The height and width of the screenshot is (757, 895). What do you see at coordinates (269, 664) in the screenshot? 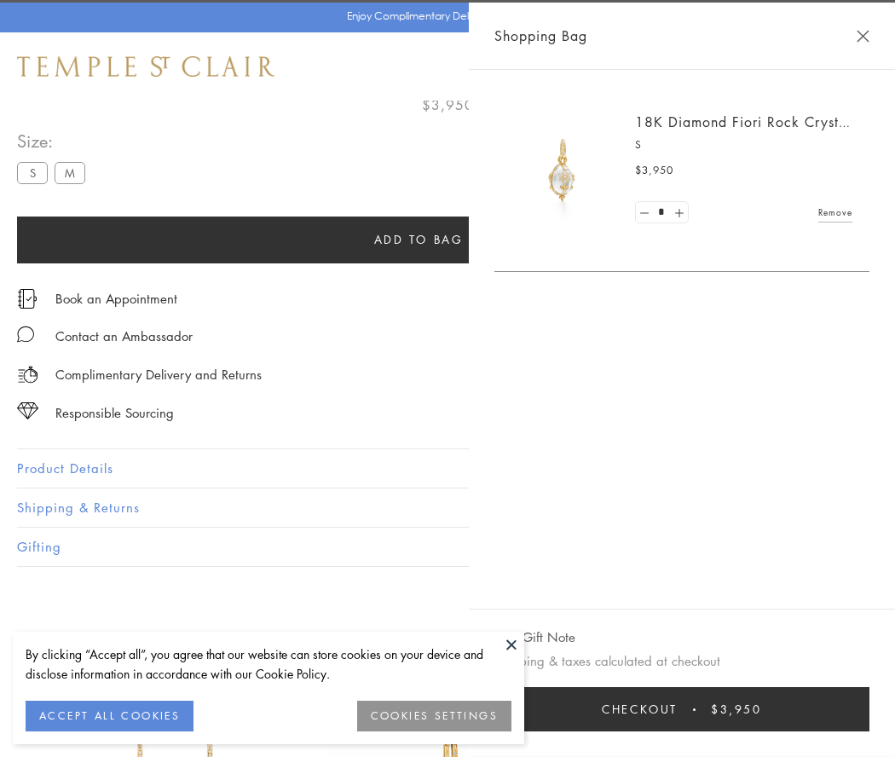
I see `div: By clicking “Accept all”, you agree that our website can store cookies on your device and disclos...` at bounding box center [269, 664].